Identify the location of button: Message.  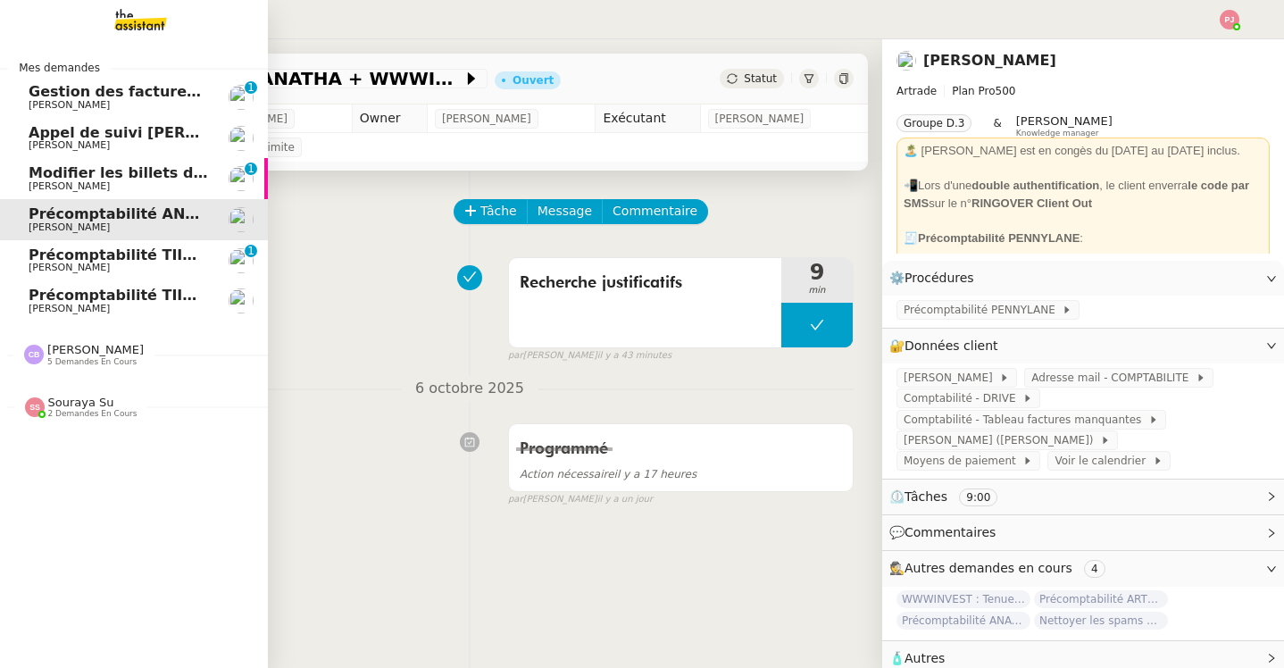
(564, 212).